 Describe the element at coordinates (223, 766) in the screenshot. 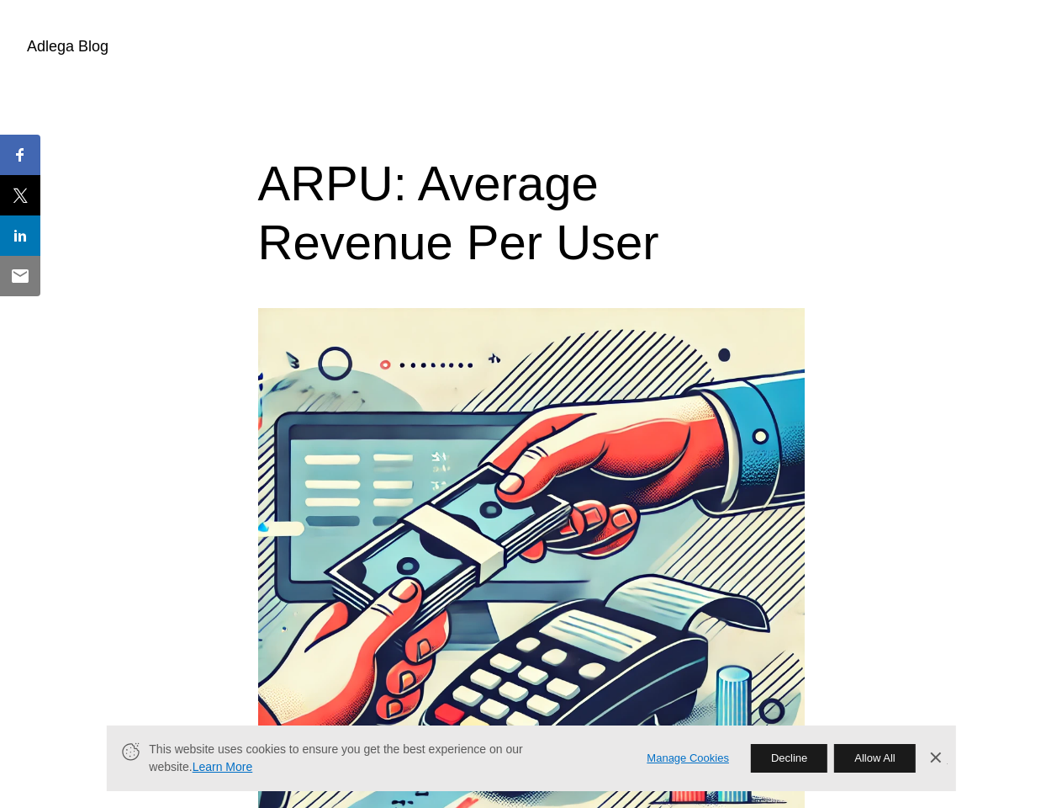

I see `a: Learn More` at that location.